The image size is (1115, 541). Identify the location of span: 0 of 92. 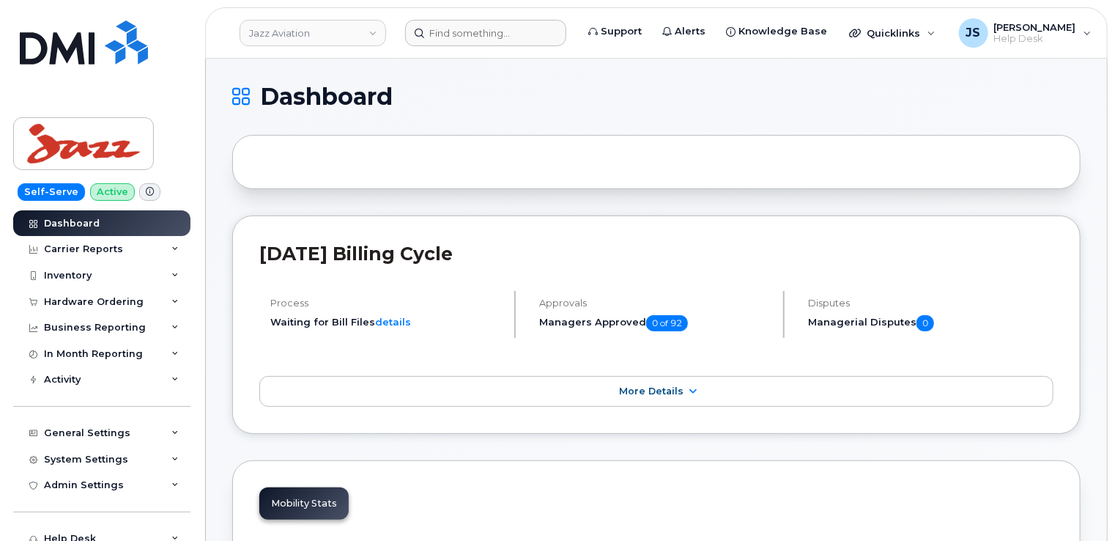
(667, 323).